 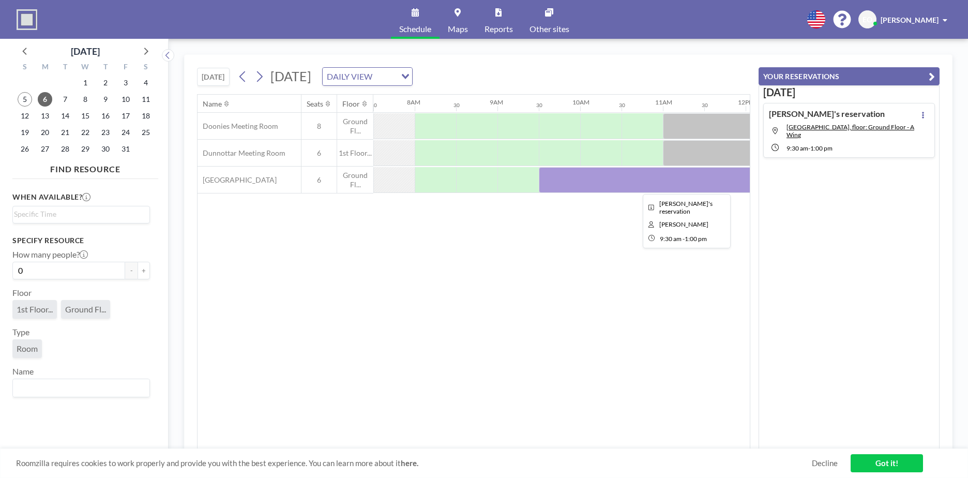 What do you see at coordinates (458, 29) in the screenshot?
I see `span: Maps` at bounding box center [458, 29].